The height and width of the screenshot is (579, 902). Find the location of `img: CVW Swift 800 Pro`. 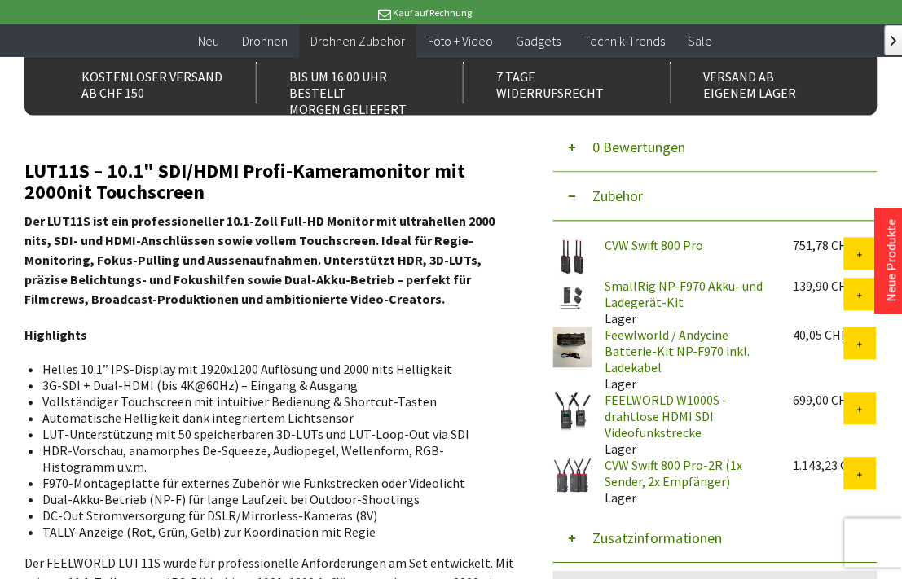

img: CVW Swift 800 Pro is located at coordinates (573, 258).